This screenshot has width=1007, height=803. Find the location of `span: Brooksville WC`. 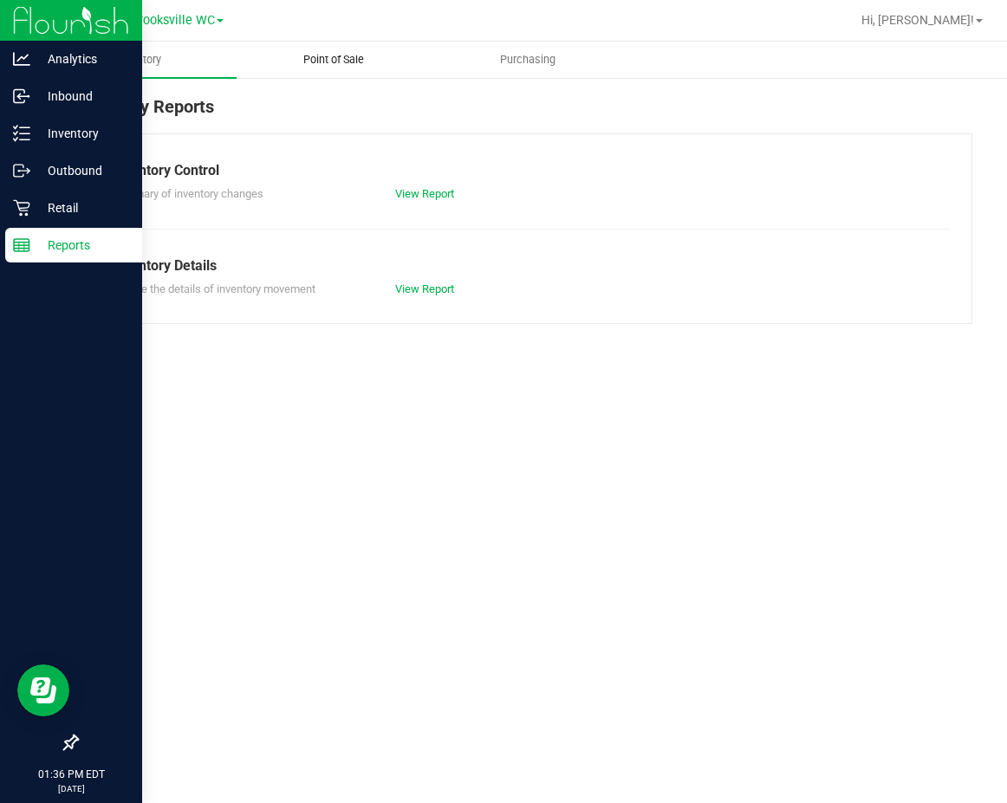

span: Brooksville WC is located at coordinates (172, 20).